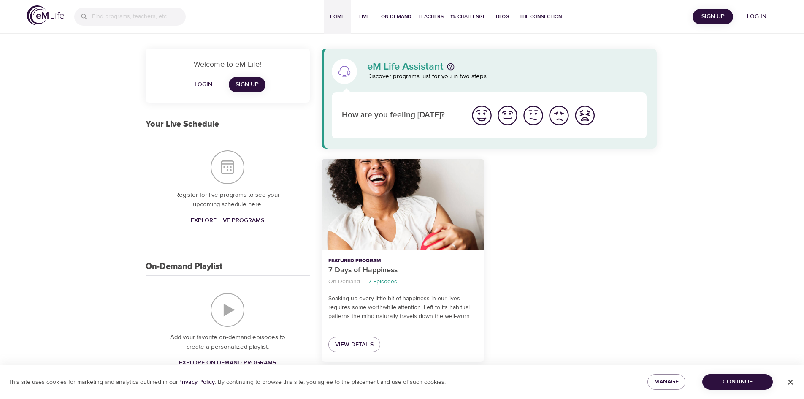 Image resolution: width=804 pixels, height=399 pixels. I want to click on p: Discover programs just for you in two steps, so click(507, 76).